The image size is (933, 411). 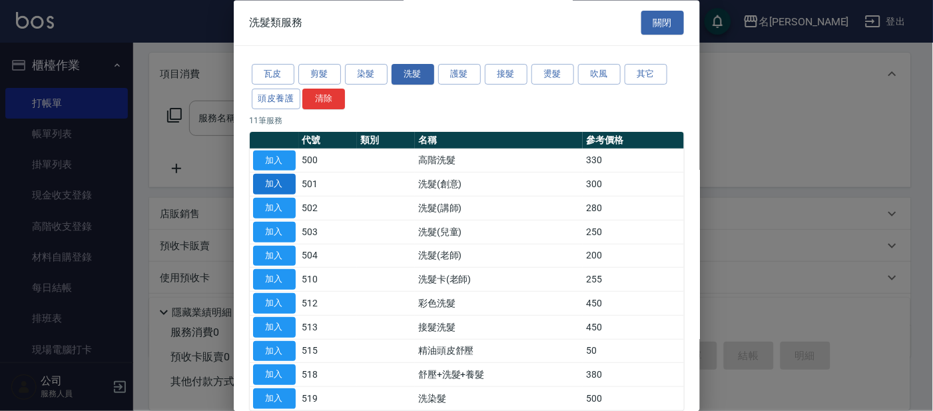 What do you see at coordinates (499, 280) in the screenshot?
I see `td: 洗髮卡(老師)` at bounding box center [499, 280].